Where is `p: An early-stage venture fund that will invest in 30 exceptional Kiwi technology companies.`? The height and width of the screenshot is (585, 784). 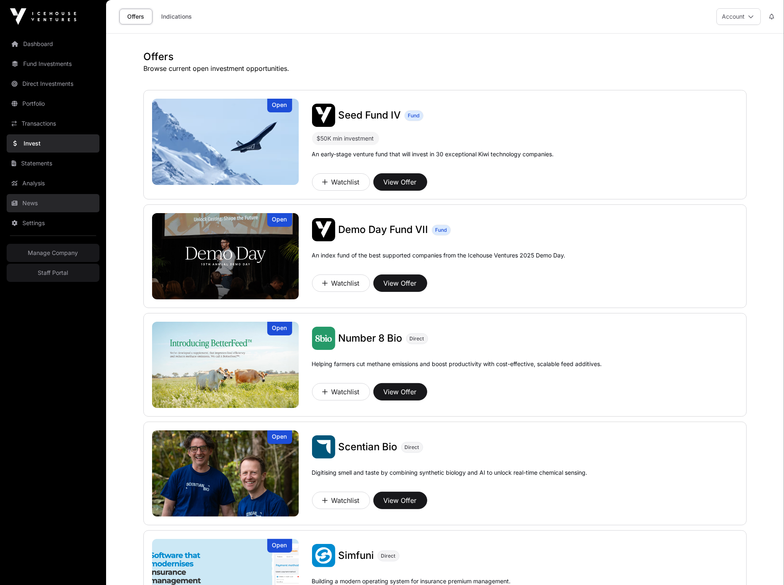
p: An early-stage venture fund that will invest in 30 exceptional Kiwi technology companies. is located at coordinates (433, 154).